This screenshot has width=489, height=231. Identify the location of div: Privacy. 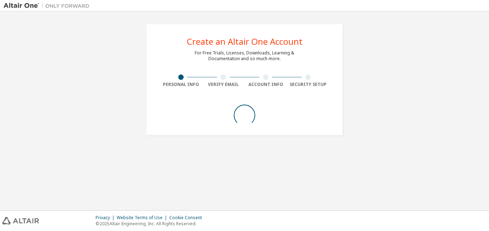
(106, 218).